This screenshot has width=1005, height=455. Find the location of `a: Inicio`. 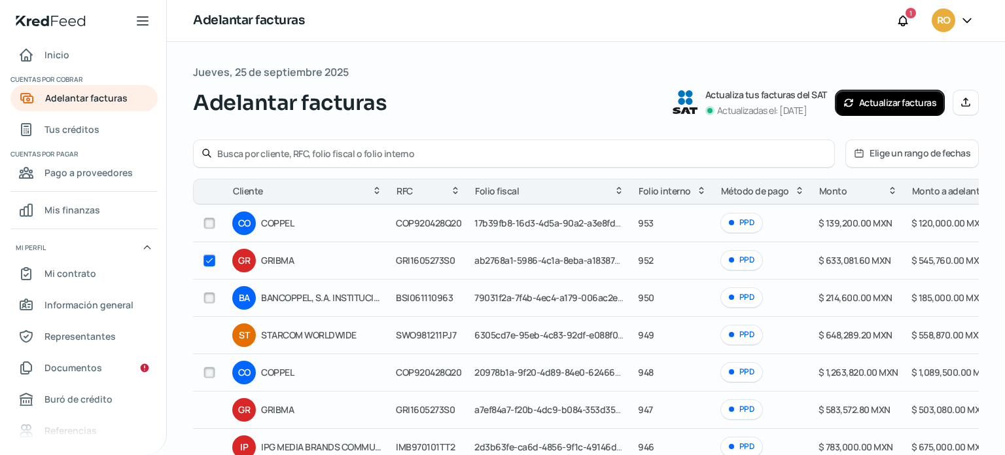

a: Inicio is located at coordinates (84, 55).